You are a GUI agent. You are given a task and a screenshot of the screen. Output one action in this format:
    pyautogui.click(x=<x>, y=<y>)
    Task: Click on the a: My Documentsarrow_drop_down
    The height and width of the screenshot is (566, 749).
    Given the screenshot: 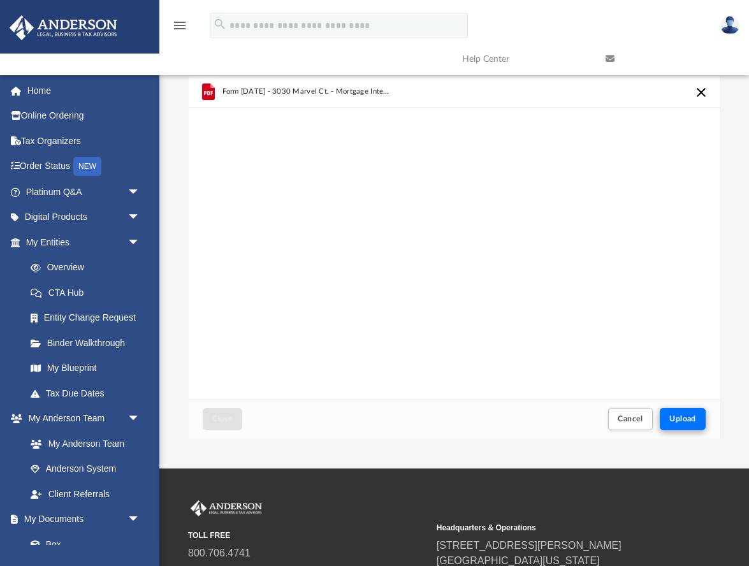 What is the action you would take?
    pyautogui.click(x=81, y=519)
    